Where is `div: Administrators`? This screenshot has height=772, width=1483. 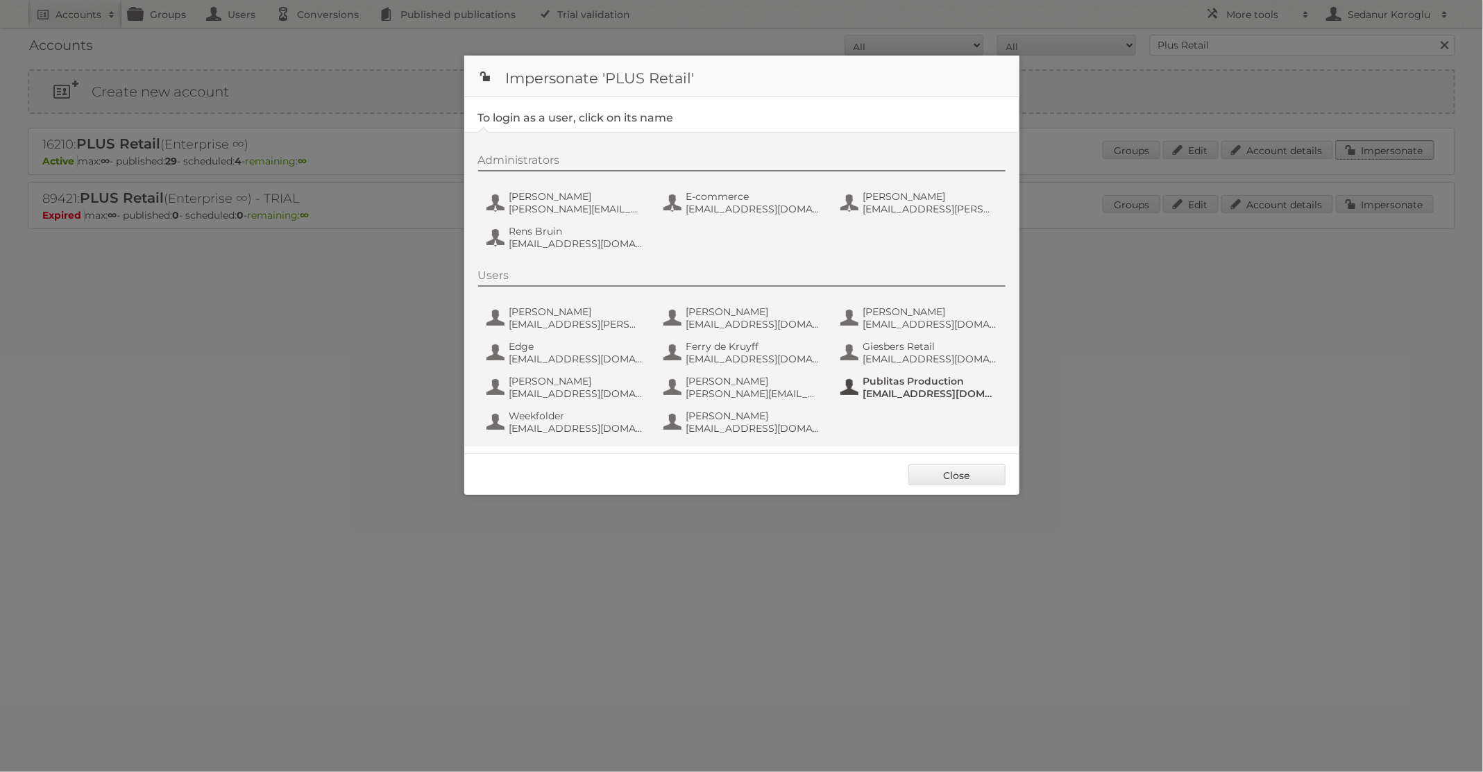
div: Administrators is located at coordinates (742, 162).